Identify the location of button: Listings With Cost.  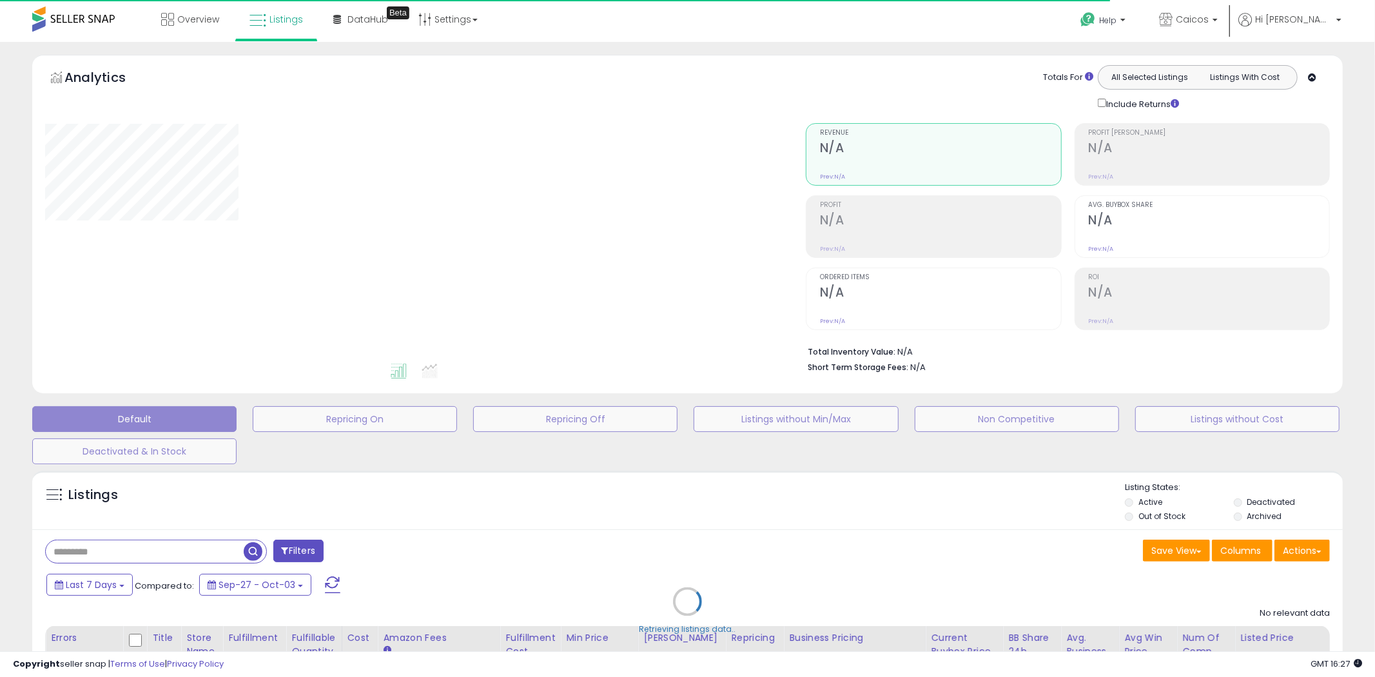
(1245, 77).